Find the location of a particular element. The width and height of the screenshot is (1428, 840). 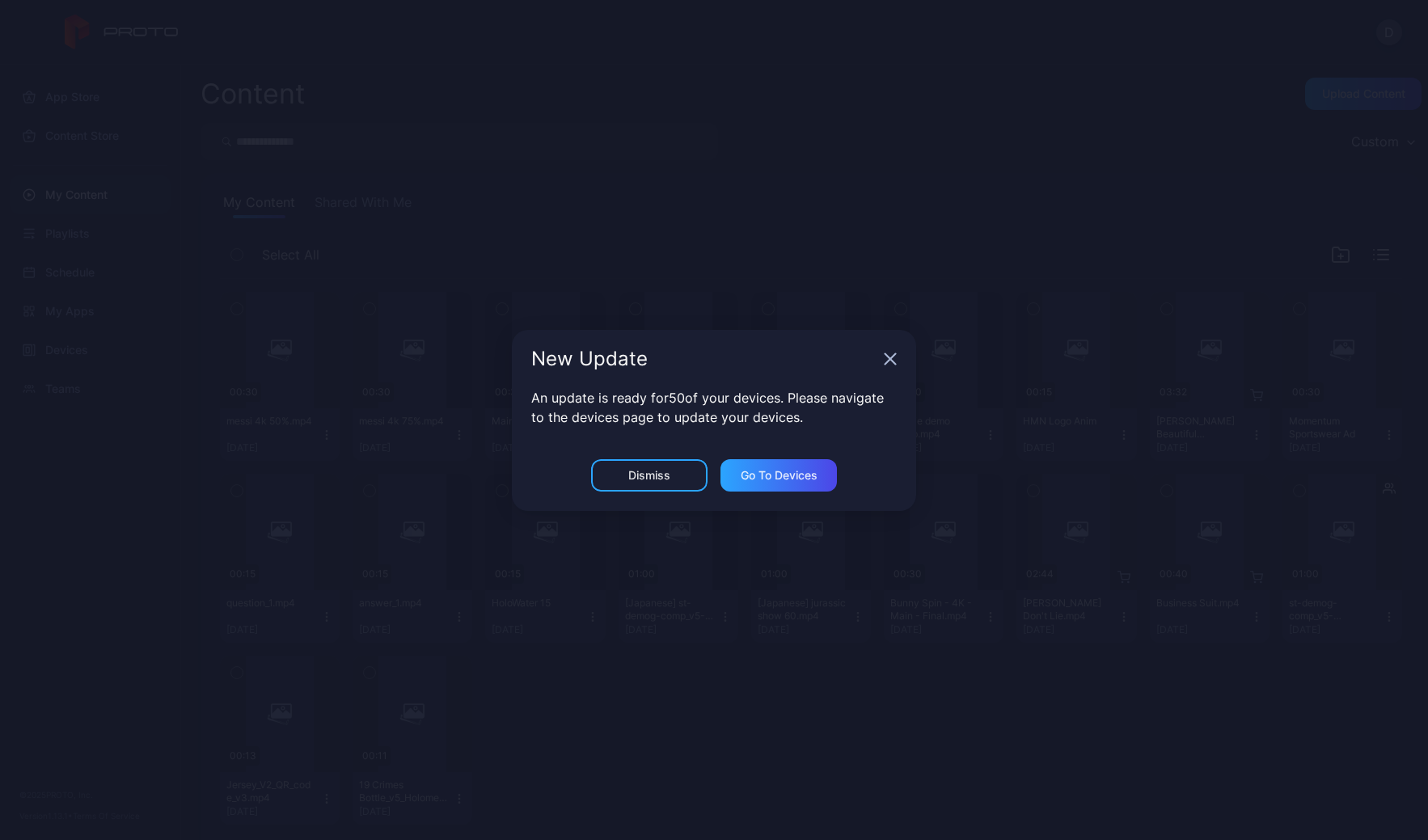

p: An update is ready for 50 of your devices. Please navigate to the devices page to update your dev... is located at coordinates (714, 407).